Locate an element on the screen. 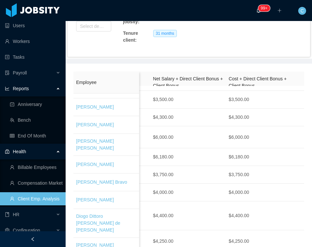 Image resolution: width=312 pixels, height=247 pixels. span: Configuration is located at coordinates (26, 230).